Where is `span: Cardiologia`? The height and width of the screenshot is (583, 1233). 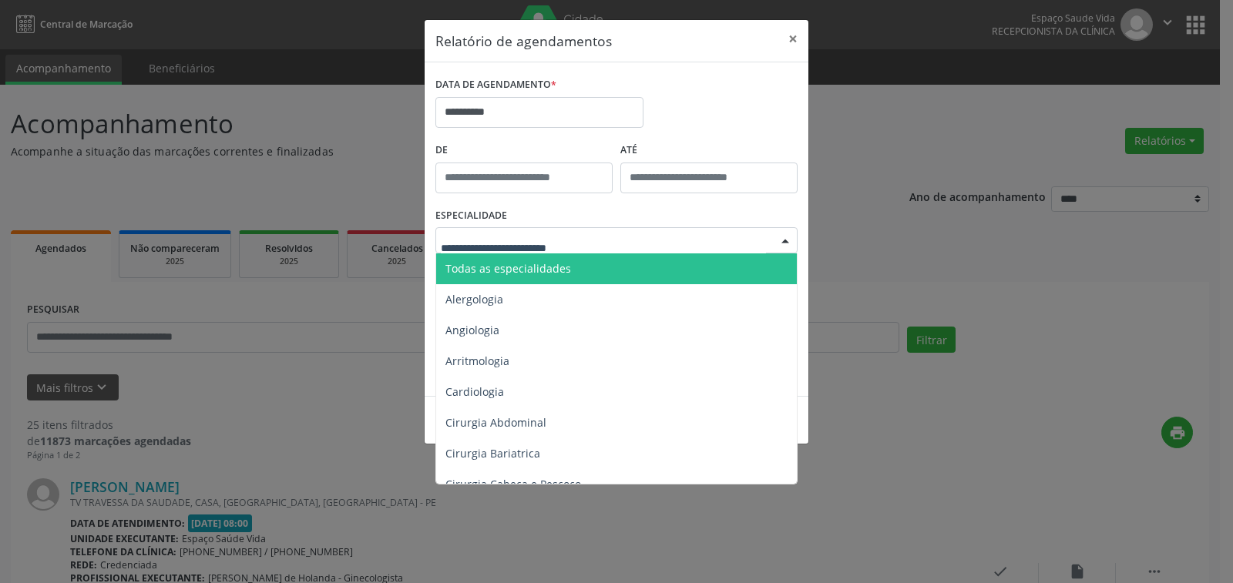
span: Cardiologia is located at coordinates (475, 392).